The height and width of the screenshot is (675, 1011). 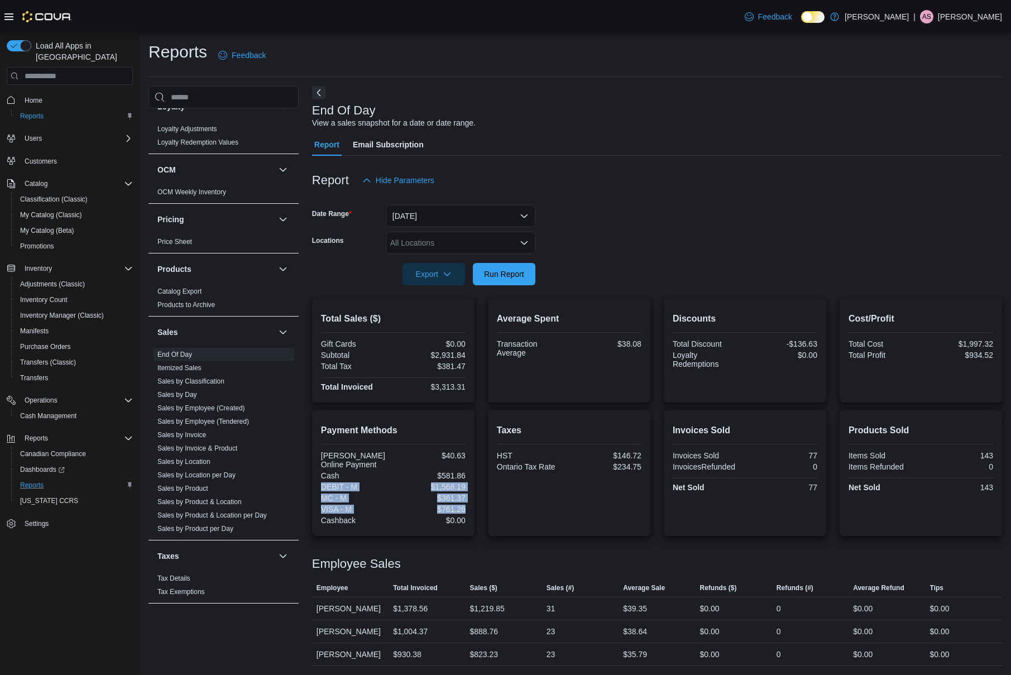 What do you see at coordinates (782, 344) in the screenshot?
I see `div: -$136.63` at bounding box center [782, 344].